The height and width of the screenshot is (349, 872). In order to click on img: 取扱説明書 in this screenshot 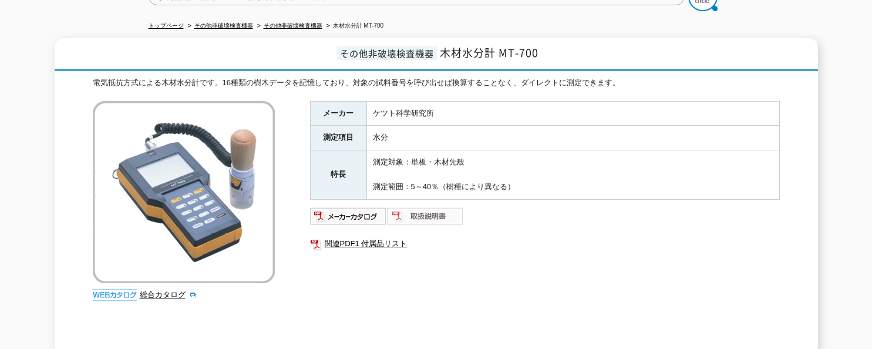, I will do `click(425, 216)`.